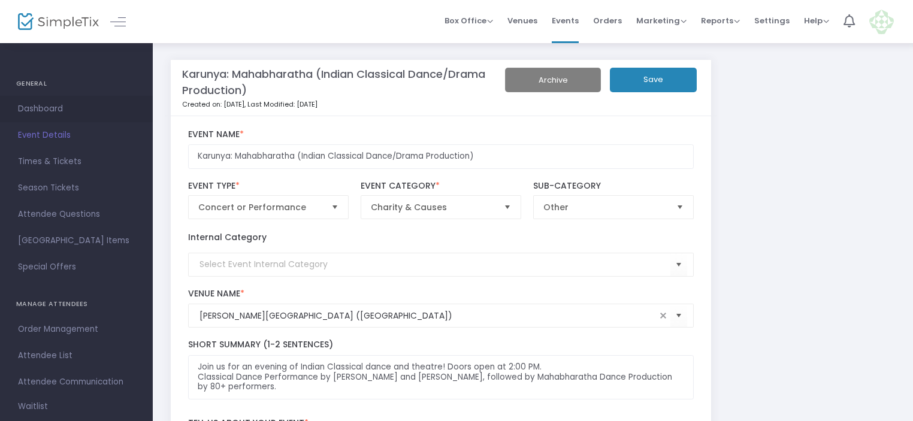 This screenshot has height=421, width=913. What do you see at coordinates (608, 20) in the screenshot?
I see `span: Orders` at bounding box center [608, 20].